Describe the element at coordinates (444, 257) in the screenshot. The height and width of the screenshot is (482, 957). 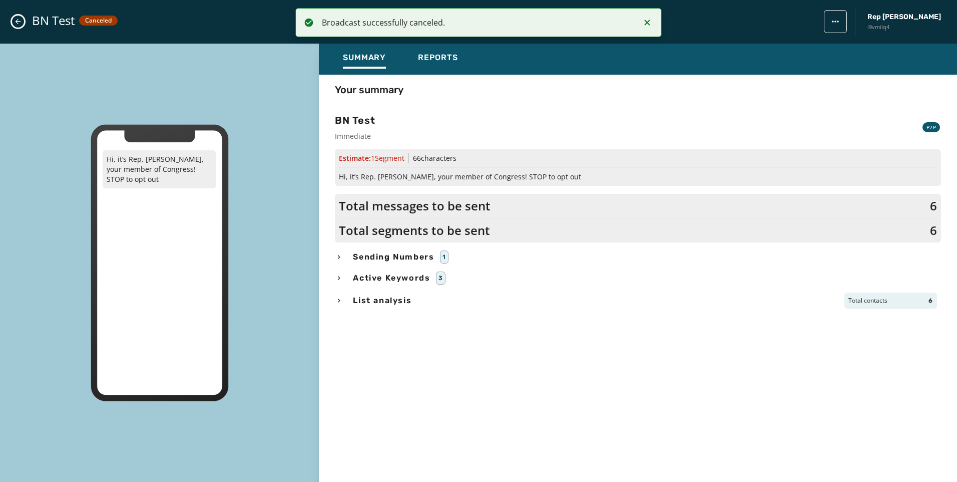
I see `div: 1` at that location.